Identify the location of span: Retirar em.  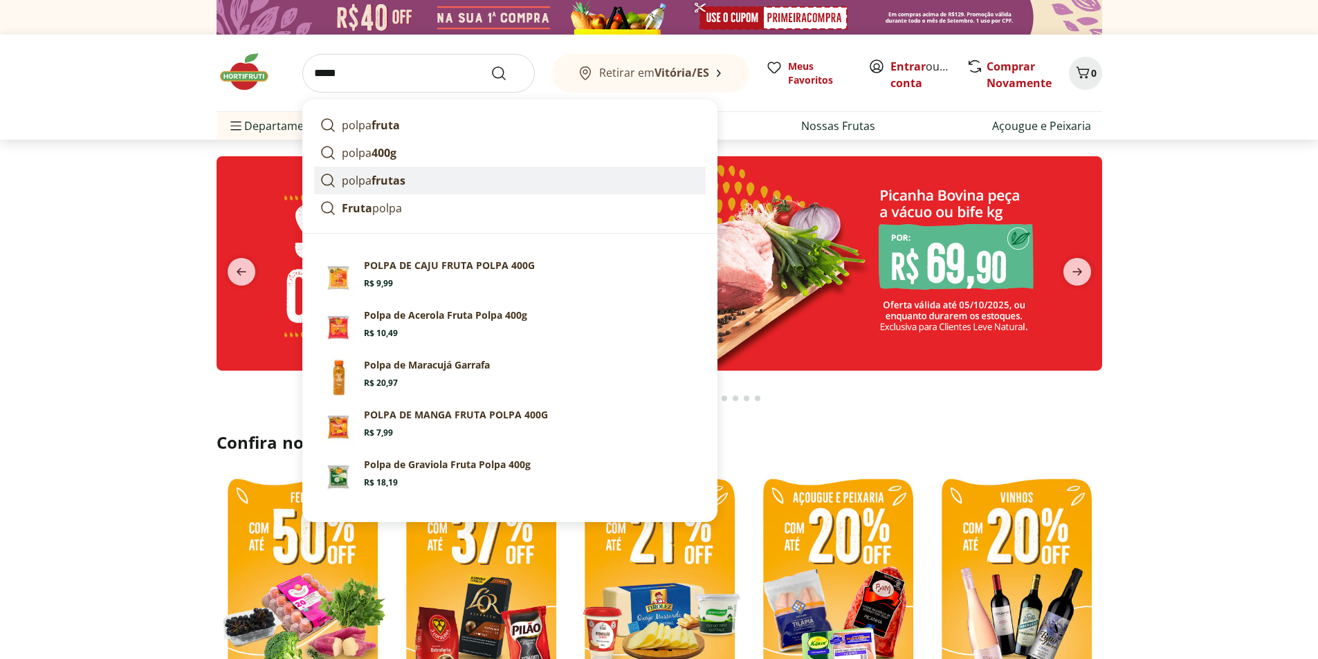
(654, 73).